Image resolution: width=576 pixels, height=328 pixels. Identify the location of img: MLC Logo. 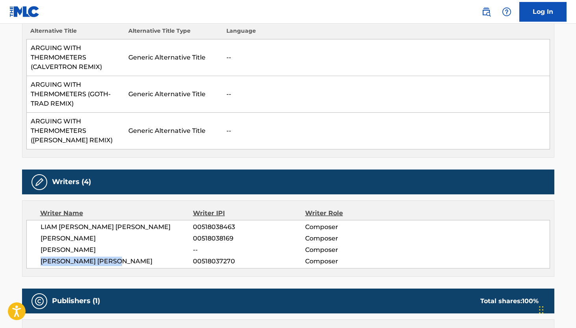
(24, 11).